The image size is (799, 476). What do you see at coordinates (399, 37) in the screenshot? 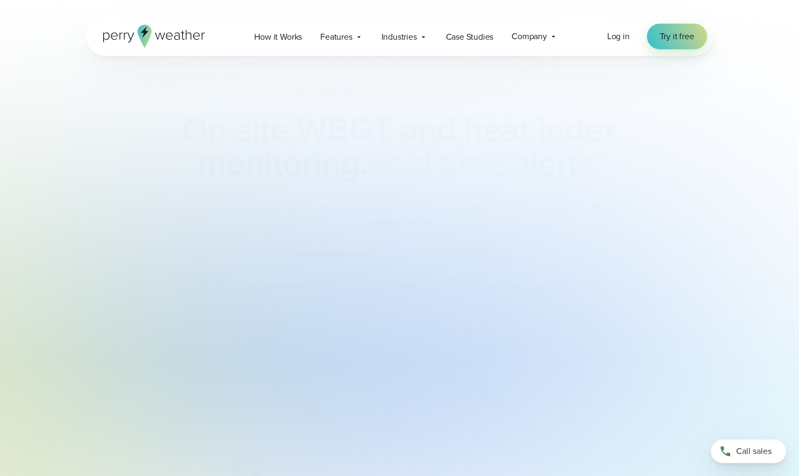
I see `span: Industries` at bounding box center [399, 37].